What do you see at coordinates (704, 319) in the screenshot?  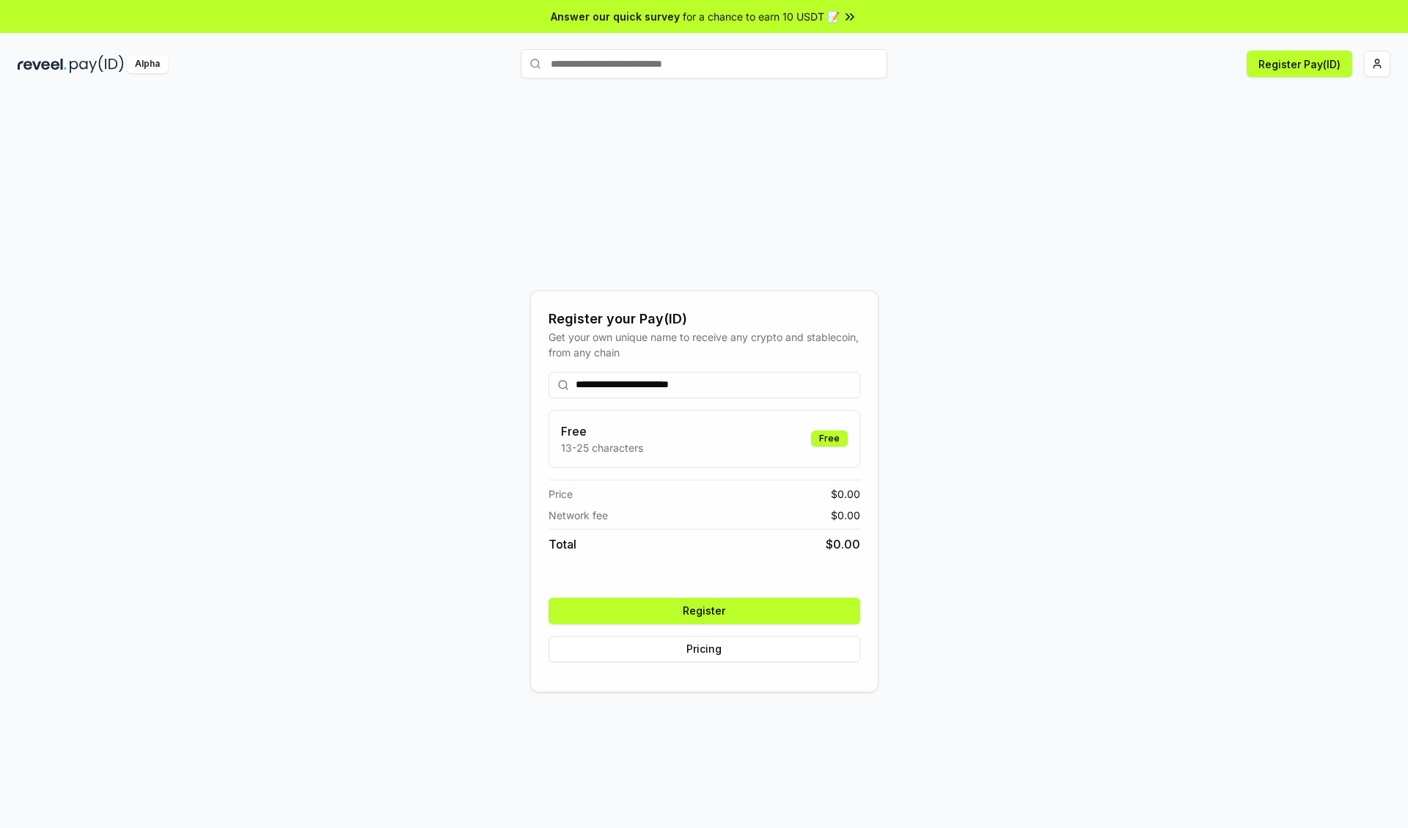 I see `div: Register your Pay(ID)` at bounding box center [704, 319].